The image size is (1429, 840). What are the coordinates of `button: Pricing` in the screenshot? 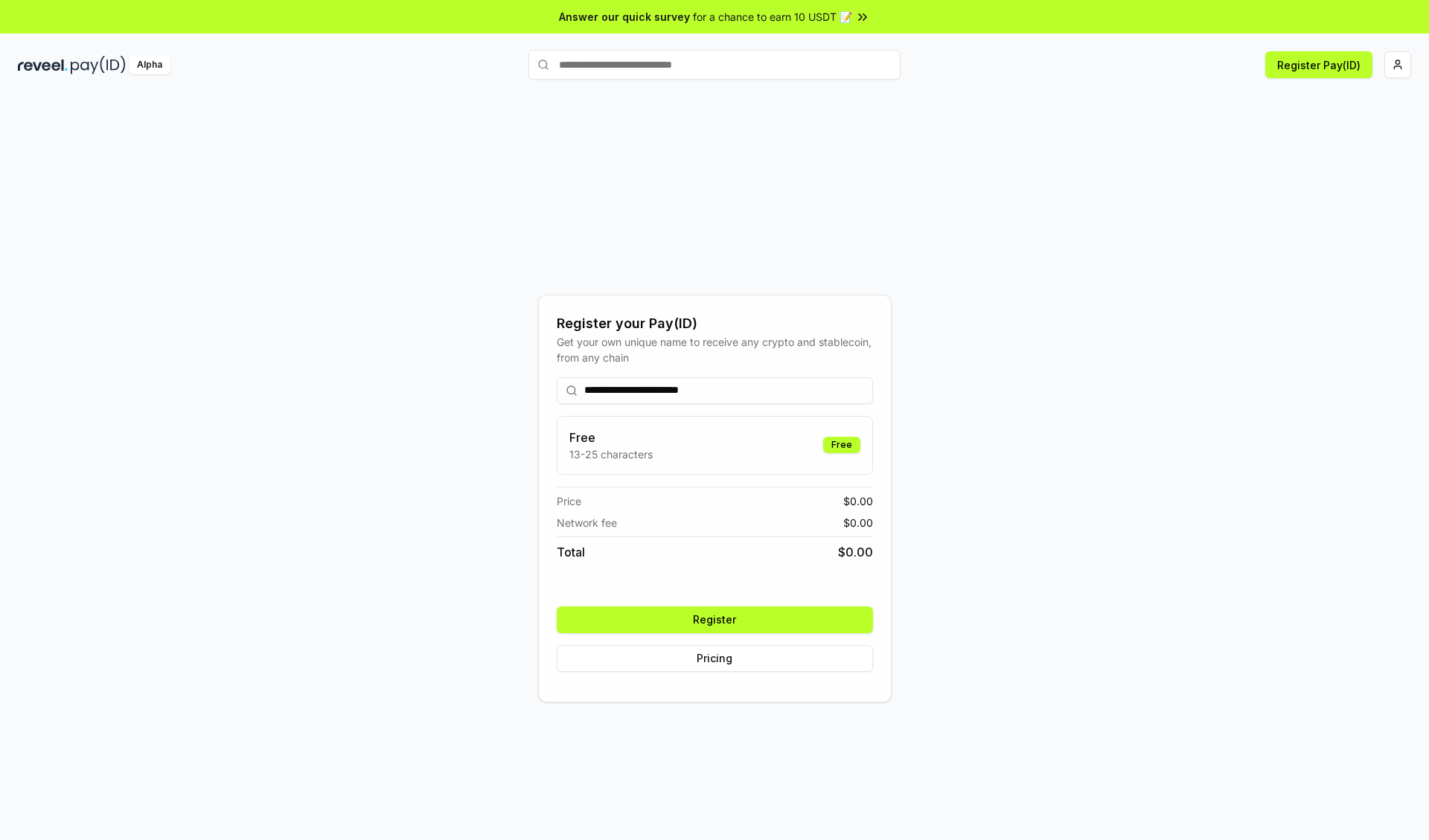 It's located at (715, 659).